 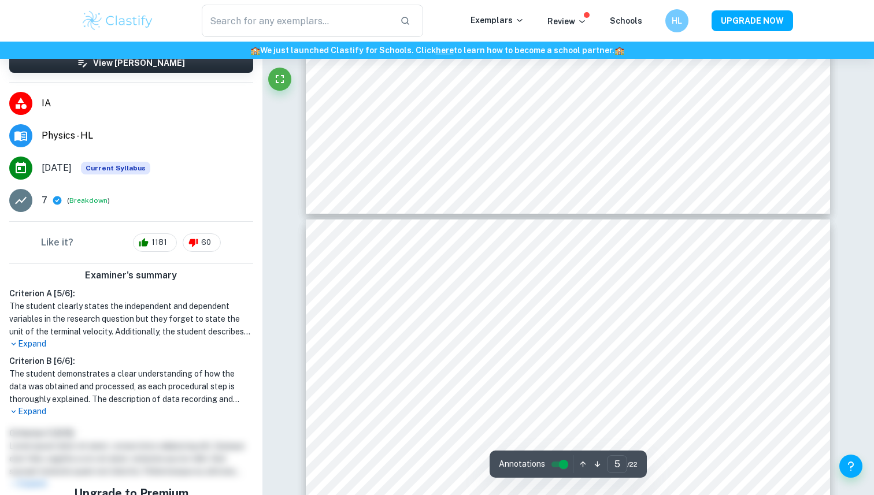 What do you see at coordinates (147, 136) in the screenshot?
I see `span: Physics - HL` at bounding box center [147, 136].